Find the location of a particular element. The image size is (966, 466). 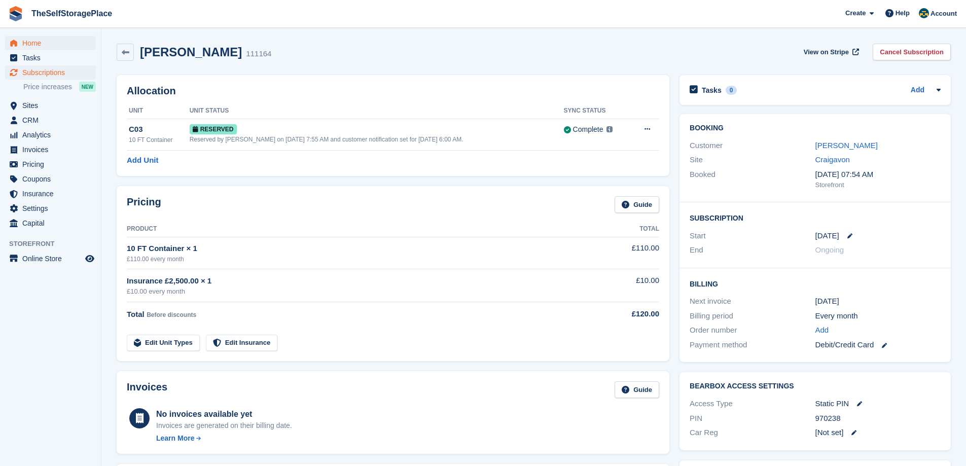

div: Car Reg is located at coordinates (752, 432).